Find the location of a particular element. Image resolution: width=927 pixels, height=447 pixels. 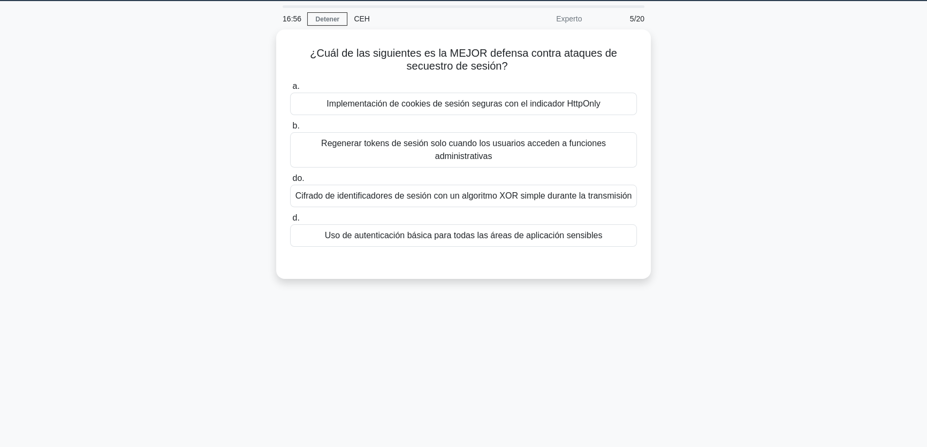

font: Implementación de cookies de sesión seguras con el indicador HttpOnly is located at coordinates (463, 103).